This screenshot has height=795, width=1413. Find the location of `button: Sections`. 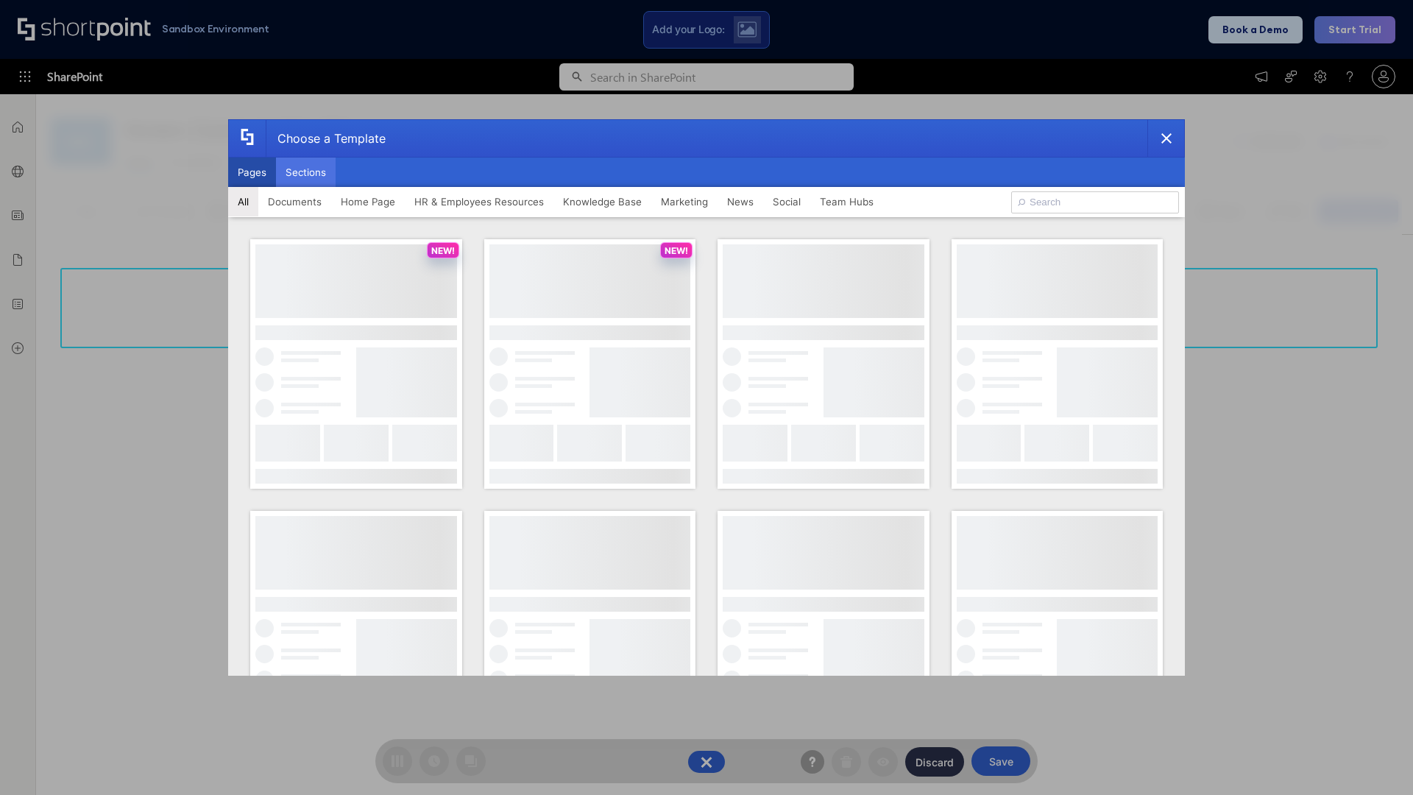

button: Sections is located at coordinates (305, 172).